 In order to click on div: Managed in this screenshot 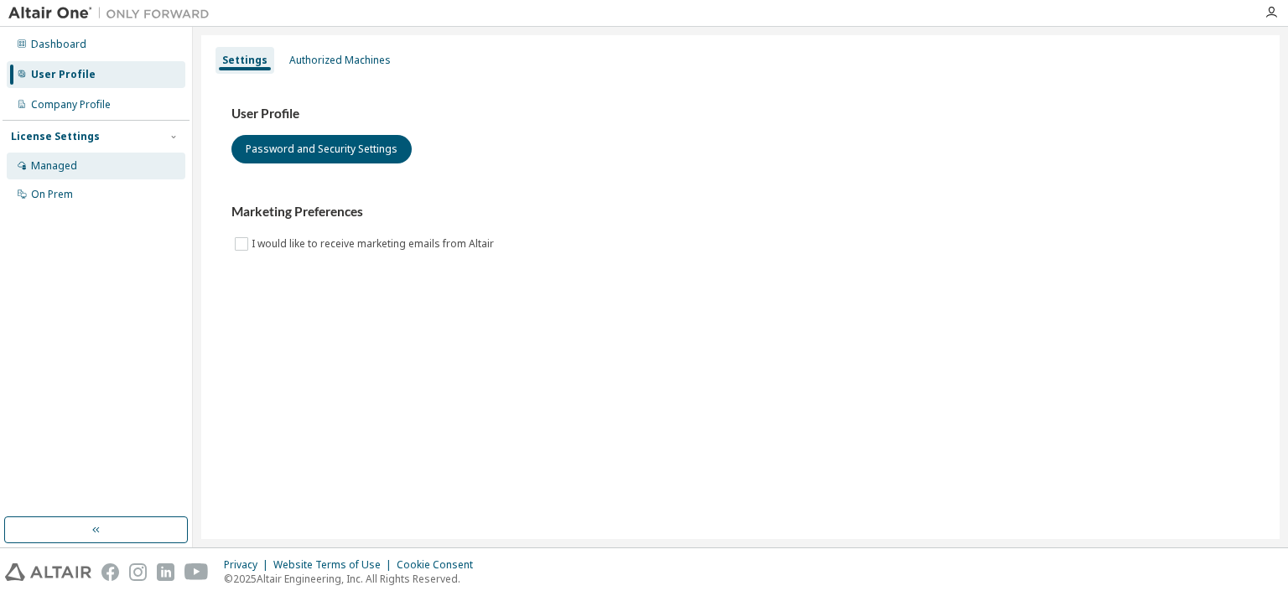, I will do `click(54, 166)`.